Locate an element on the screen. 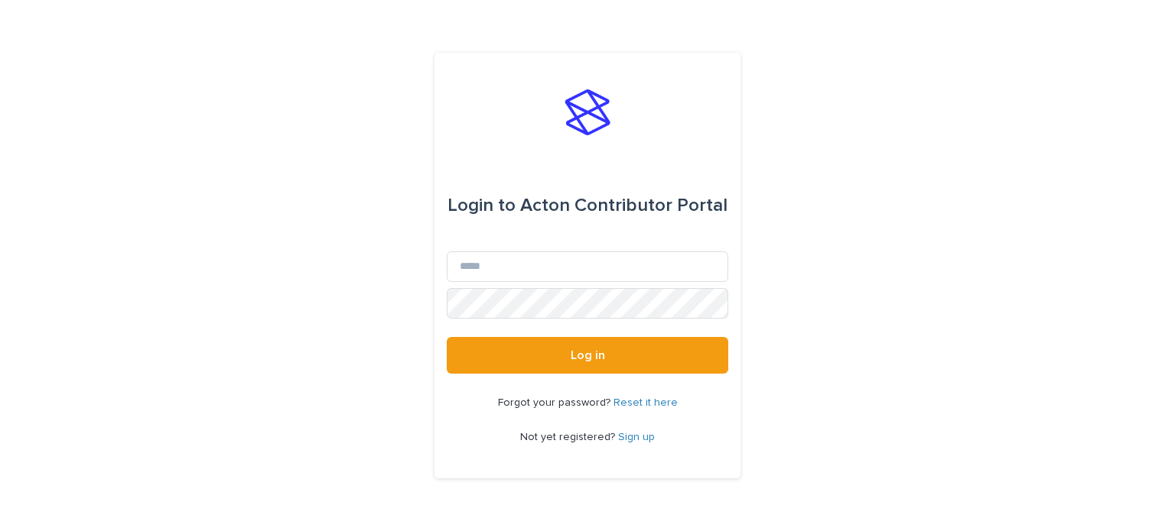  span: Login to is located at coordinates (481, 206).